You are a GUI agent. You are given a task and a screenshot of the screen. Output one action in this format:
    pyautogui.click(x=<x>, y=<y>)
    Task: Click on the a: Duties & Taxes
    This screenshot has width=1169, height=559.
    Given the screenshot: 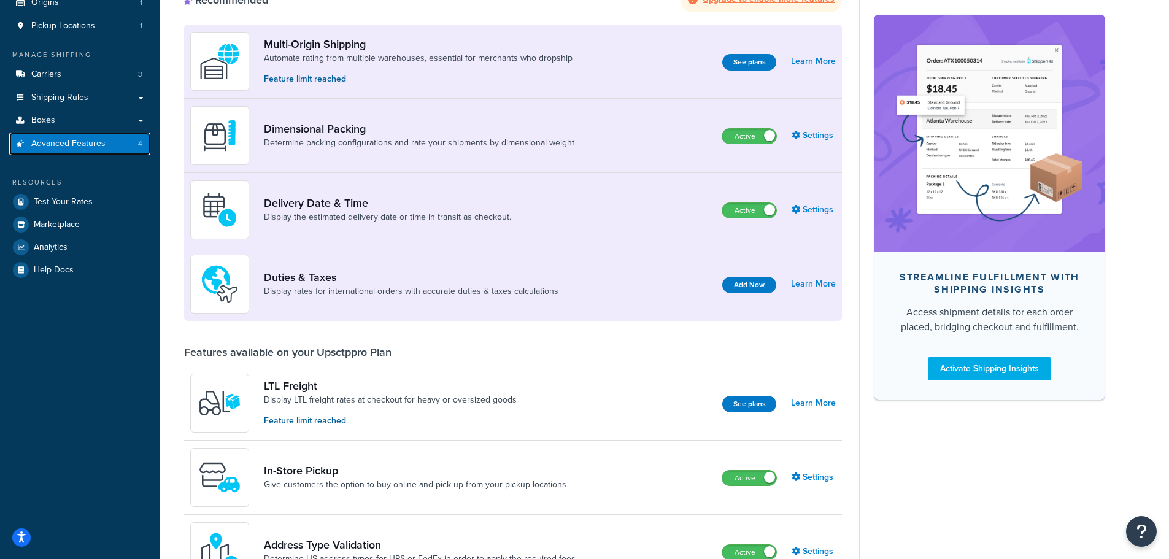 What is the action you would take?
    pyautogui.click(x=411, y=277)
    